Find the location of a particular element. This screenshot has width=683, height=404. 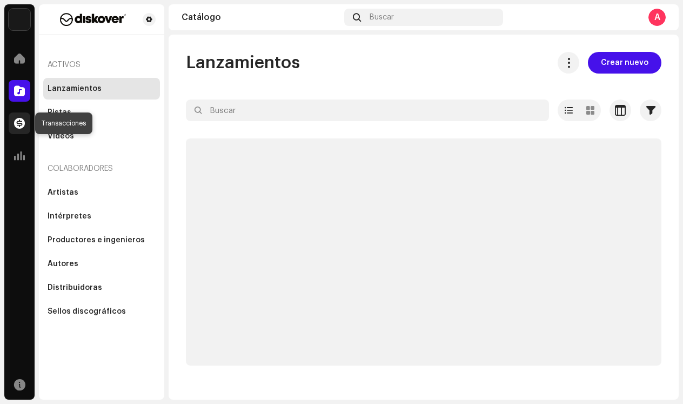

div: Catálogo is located at coordinates (260, 17).